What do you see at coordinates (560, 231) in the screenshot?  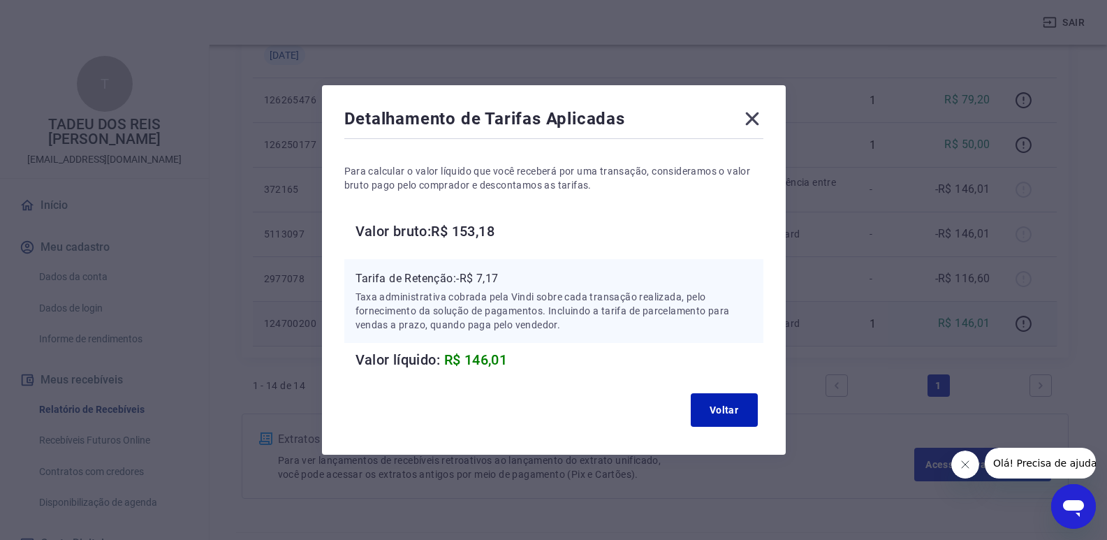 I see `h6: Valor bruto: R$ 153,18` at bounding box center [560, 231].